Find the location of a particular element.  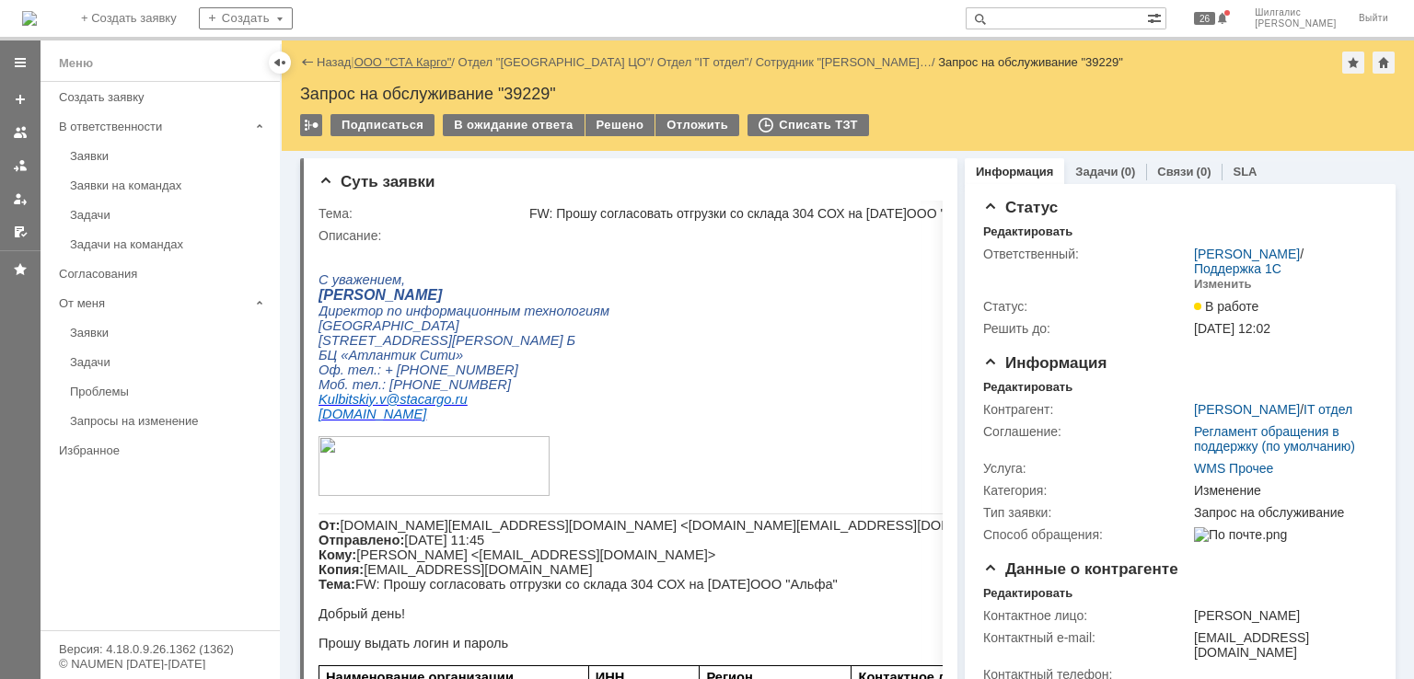

div: Заявки на командах is located at coordinates (169, 185).